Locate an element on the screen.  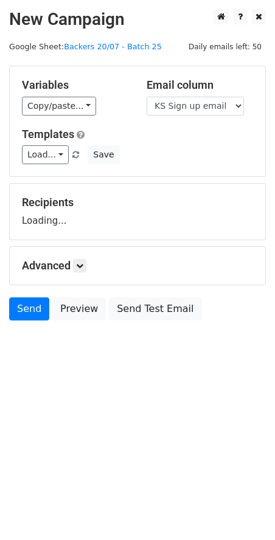
button: Save is located at coordinates (103, 154).